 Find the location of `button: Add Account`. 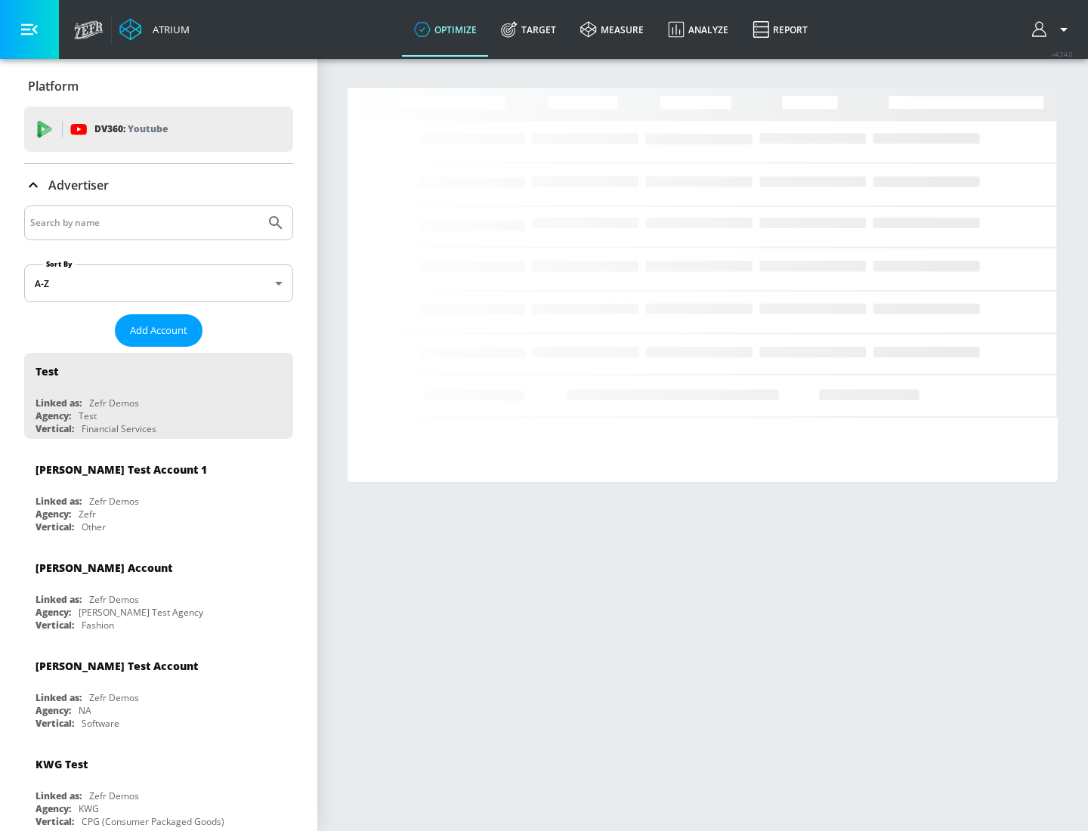

button: Add Account is located at coordinates (159, 330).